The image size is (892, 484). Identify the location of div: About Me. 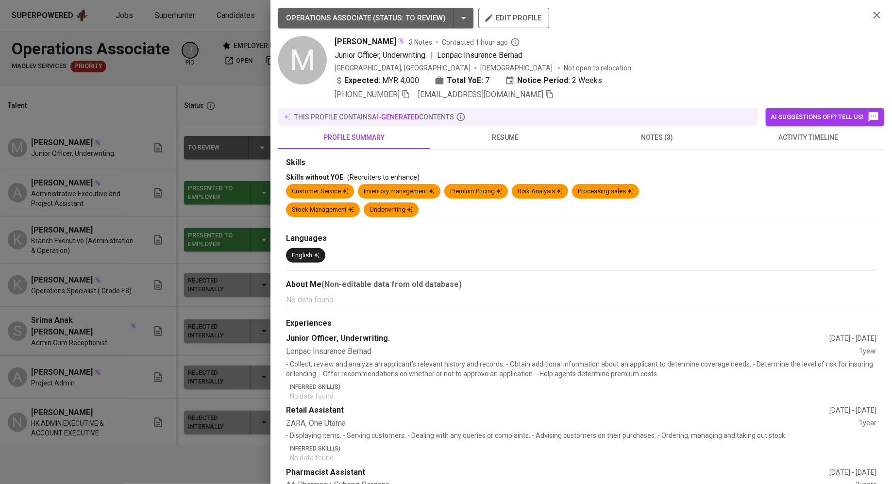
(581, 285).